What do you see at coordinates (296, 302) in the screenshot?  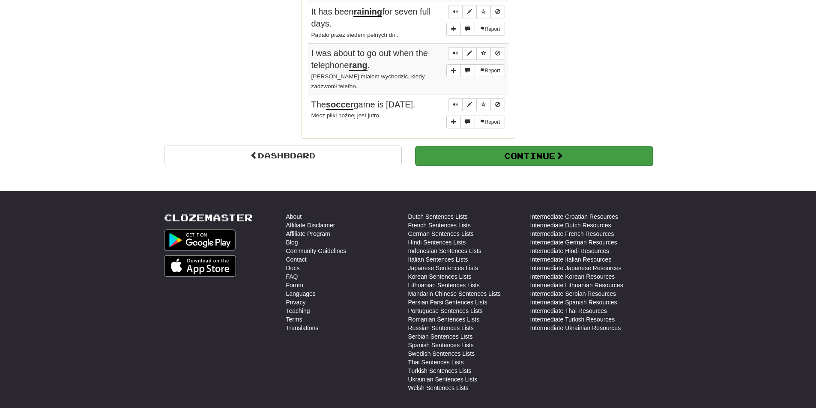 I see `a: Privacy` at bounding box center [296, 302].